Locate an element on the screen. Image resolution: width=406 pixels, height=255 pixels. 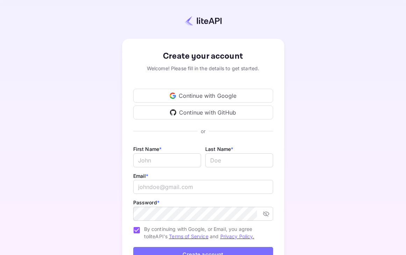
label: Email is located at coordinates (141, 176).